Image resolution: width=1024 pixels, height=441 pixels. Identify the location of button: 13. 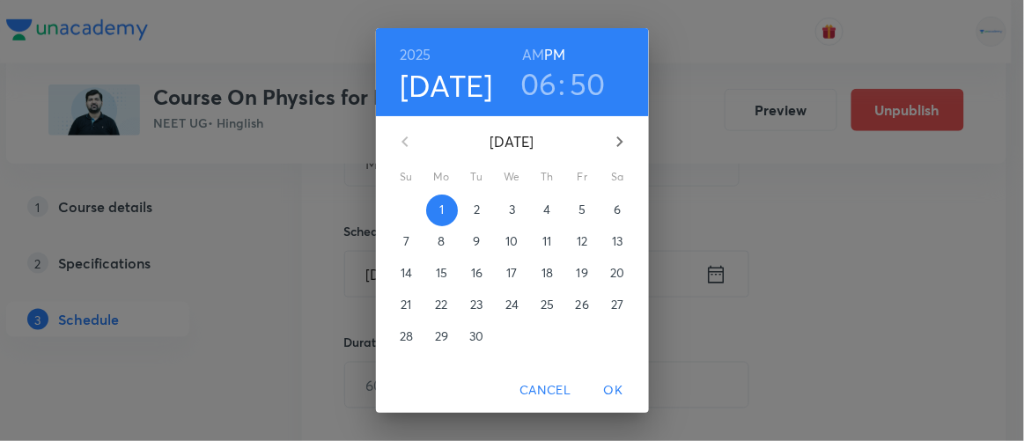
(618, 242).